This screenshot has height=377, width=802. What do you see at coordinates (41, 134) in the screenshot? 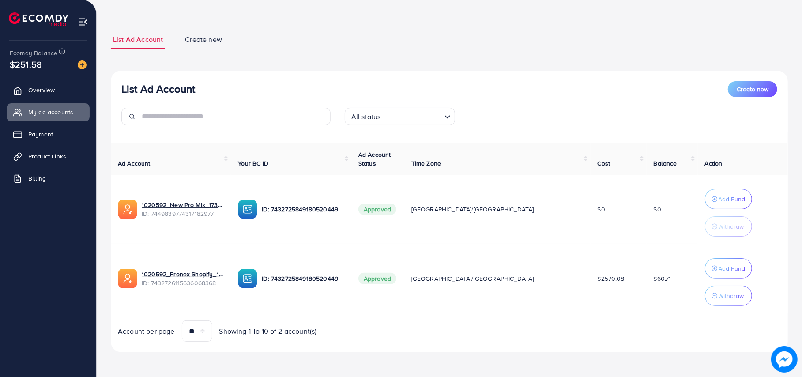
I see `span: Payment` at bounding box center [41, 134].